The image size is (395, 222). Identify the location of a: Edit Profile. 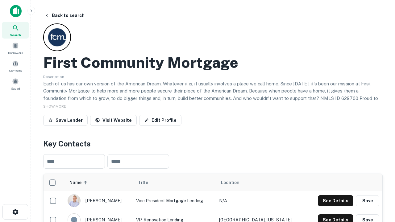
(160, 120).